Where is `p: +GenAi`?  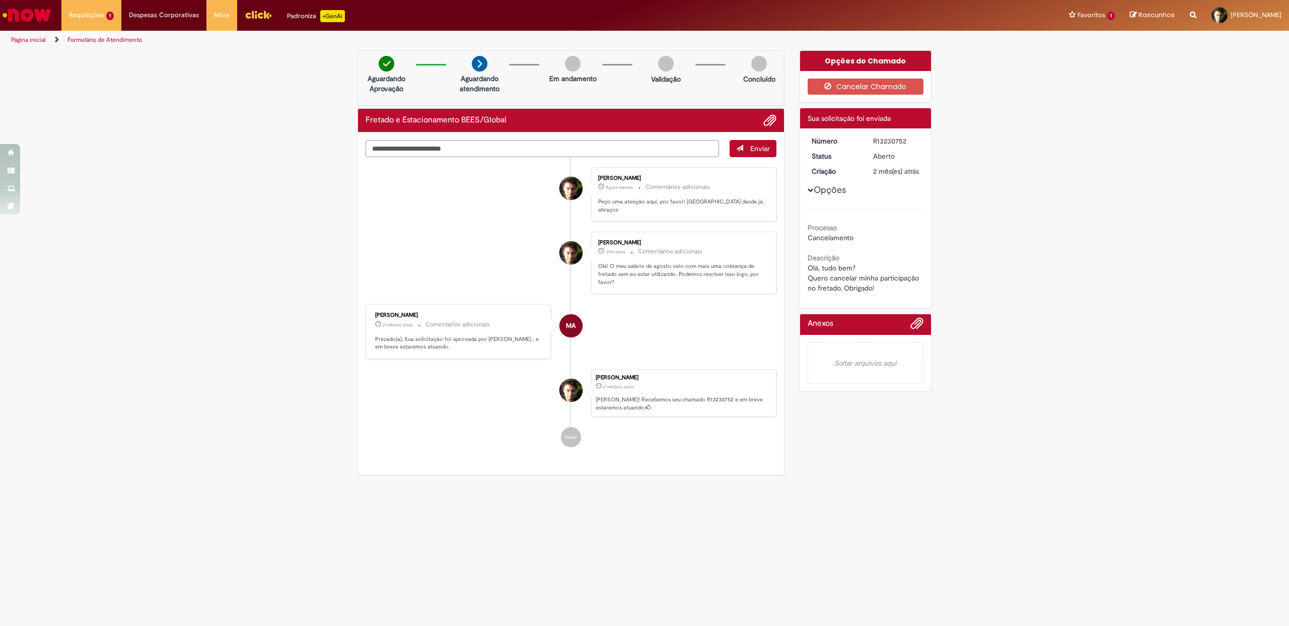 p: +GenAi is located at coordinates (332, 16).